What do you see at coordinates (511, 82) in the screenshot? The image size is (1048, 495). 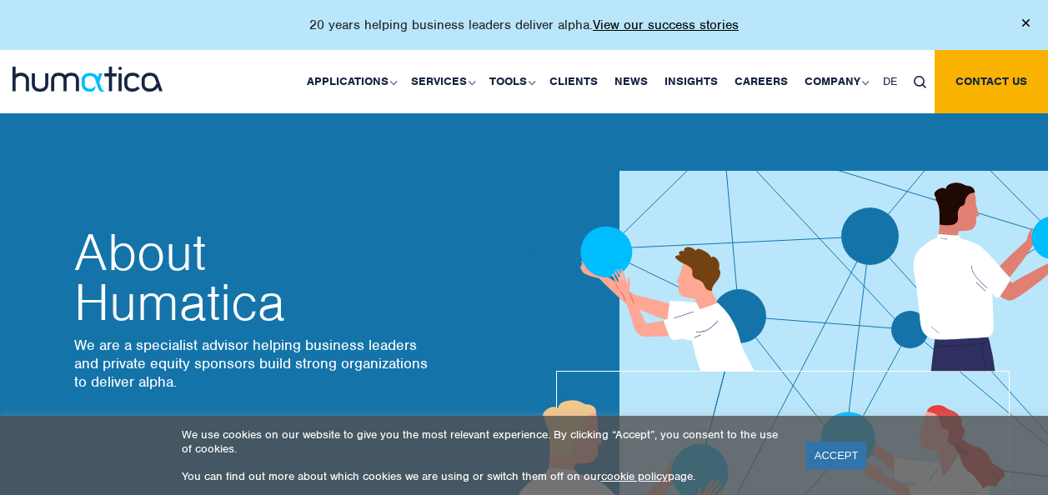 I see `a: Tools` at bounding box center [511, 82].